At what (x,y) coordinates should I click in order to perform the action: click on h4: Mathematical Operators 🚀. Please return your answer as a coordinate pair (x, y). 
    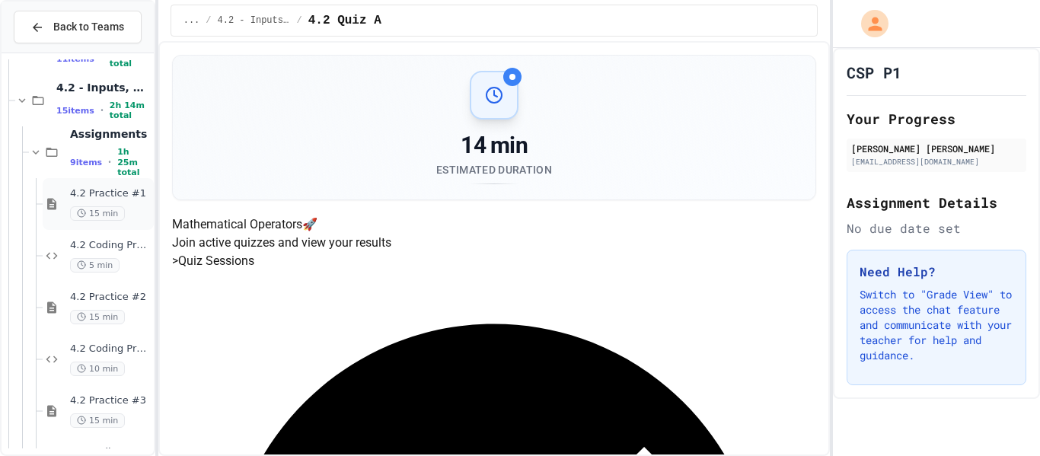
    Looking at the image, I should click on (494, 225).